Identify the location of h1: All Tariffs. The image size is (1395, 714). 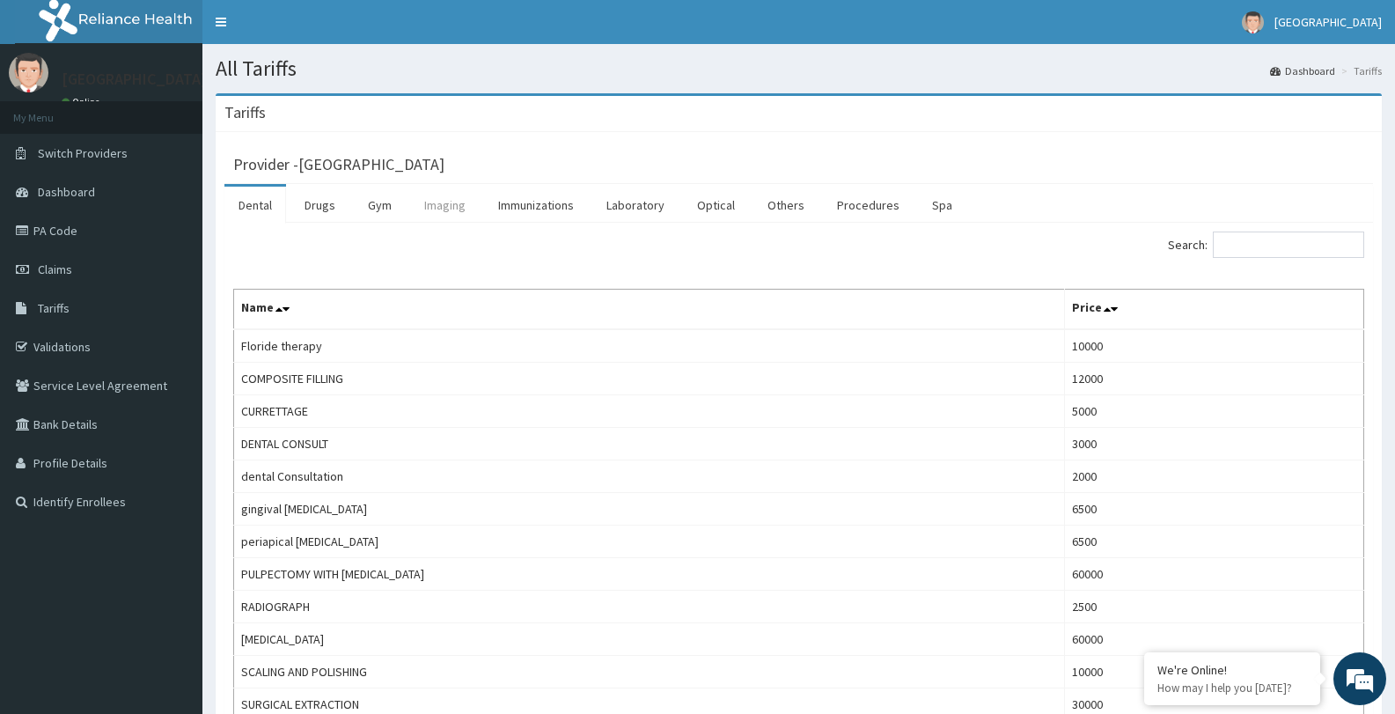
(798, 69).